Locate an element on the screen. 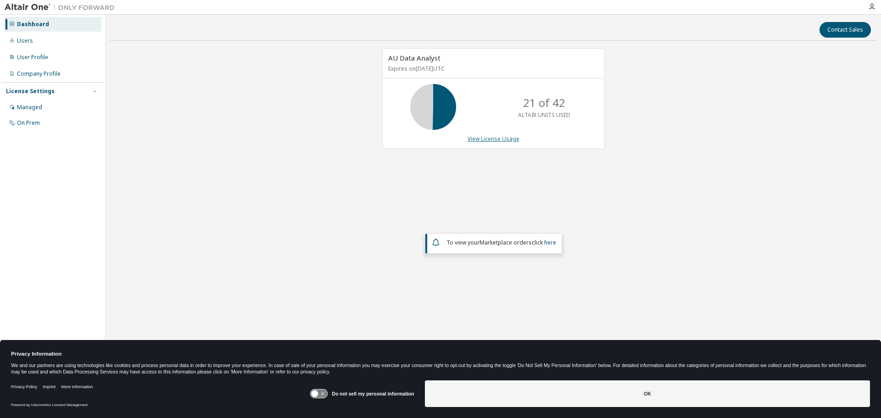 This screenshot has width=881, height=418. div: On Prem is located at coordinates (28, 123).